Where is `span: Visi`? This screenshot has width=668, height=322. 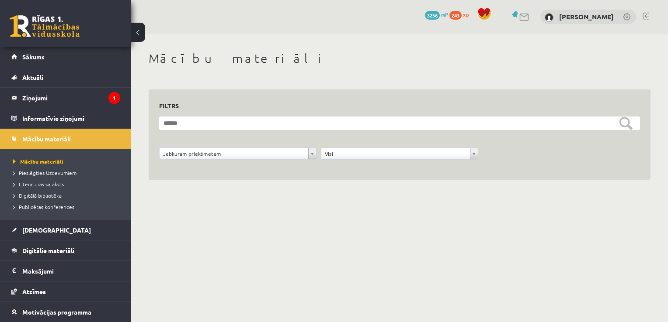 span: Visi is located at coordinates (395, 154).